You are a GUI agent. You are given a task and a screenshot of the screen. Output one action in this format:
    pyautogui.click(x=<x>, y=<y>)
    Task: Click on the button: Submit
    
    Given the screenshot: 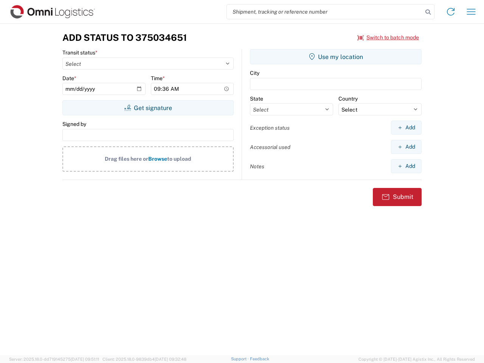 What is the action you would take?
    pyautogui.click(x=397, y=197)
    